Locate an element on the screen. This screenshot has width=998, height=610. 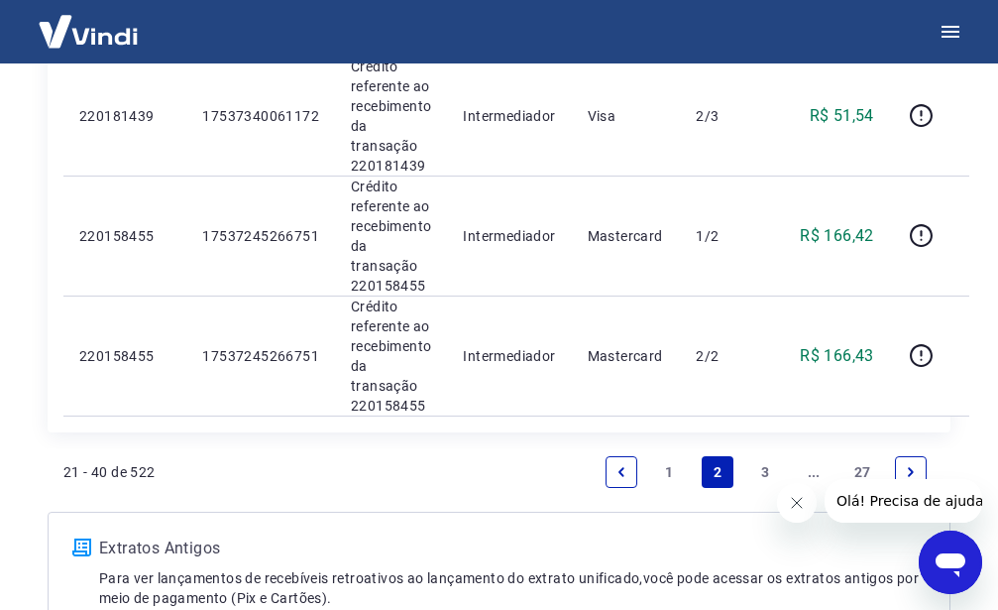
p: Crédito referente ao recebimento da transação 220181439 is located at coordinates (391, 116).